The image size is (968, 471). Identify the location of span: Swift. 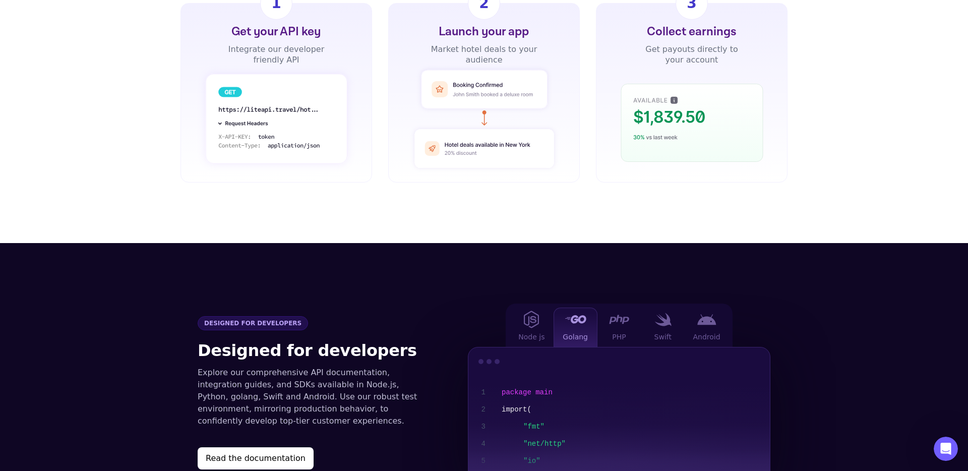
(663, 337).